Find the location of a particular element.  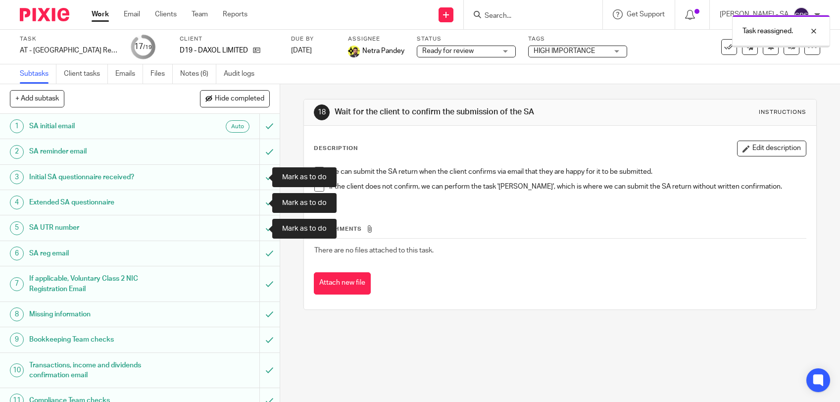

div: 18 is located at coordinates (322, 112).